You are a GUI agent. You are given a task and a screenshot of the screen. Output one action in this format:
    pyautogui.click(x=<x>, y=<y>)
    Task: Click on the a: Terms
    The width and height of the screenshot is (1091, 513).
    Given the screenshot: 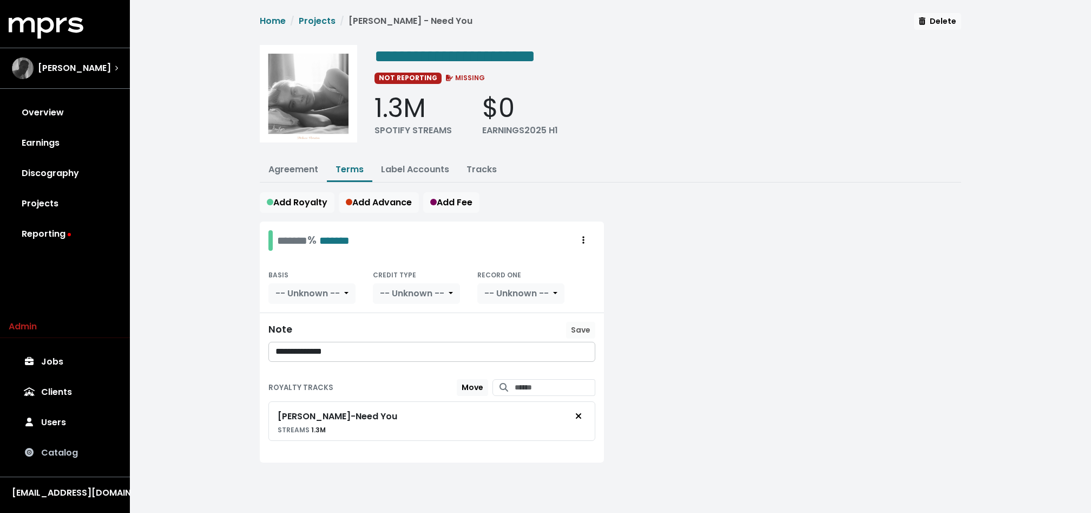 What is the action you would take?
    pyautogui.click(x=350, y=169)
    